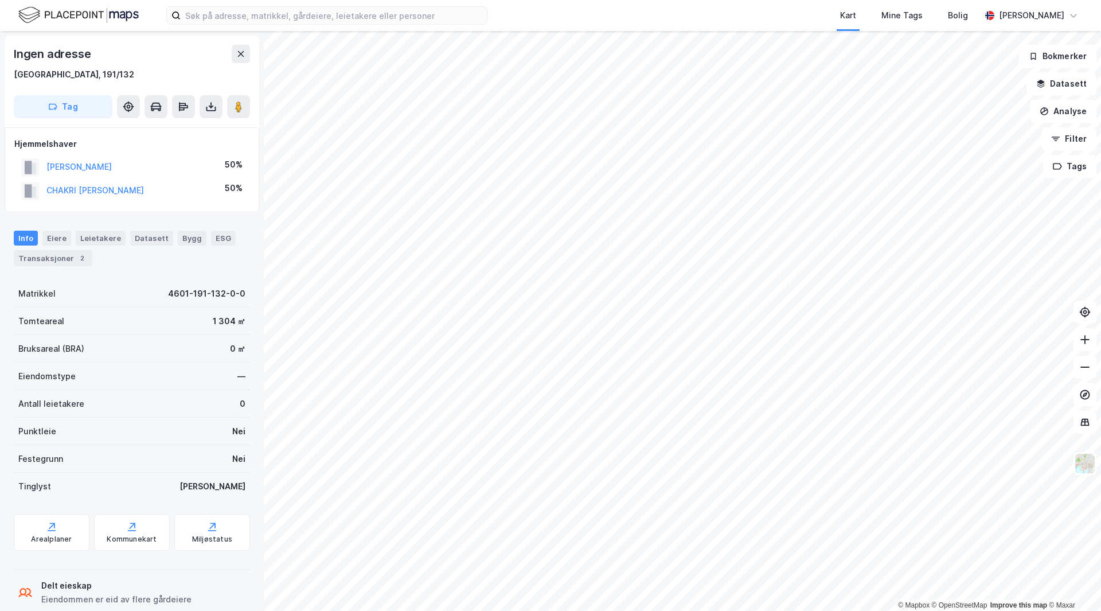  What do you see at coordinates (34, 486) in the screenshot?
I see `div: Tinglyst` at bounding box center [34, 486].